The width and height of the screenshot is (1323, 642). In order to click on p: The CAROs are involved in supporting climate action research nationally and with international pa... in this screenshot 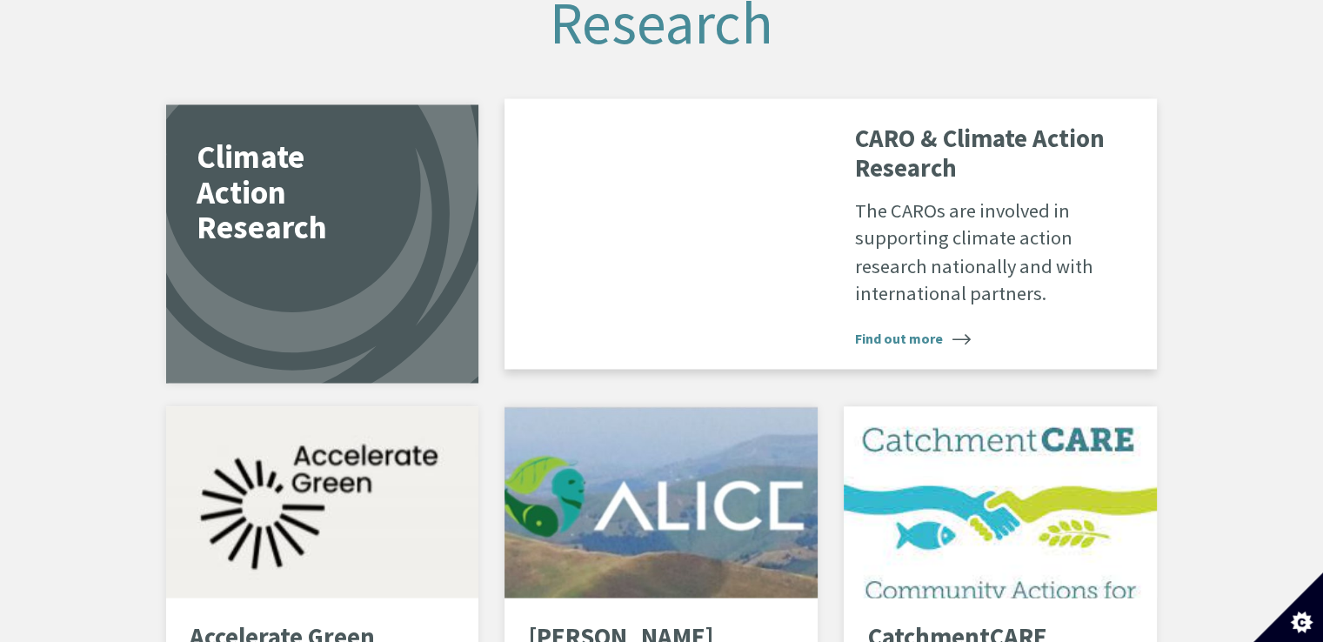, I will do `click(994, 251)`.